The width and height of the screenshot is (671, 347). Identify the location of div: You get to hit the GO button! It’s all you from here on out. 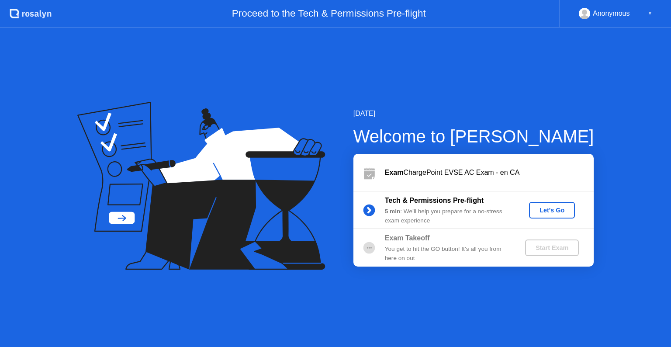
(448, 253).